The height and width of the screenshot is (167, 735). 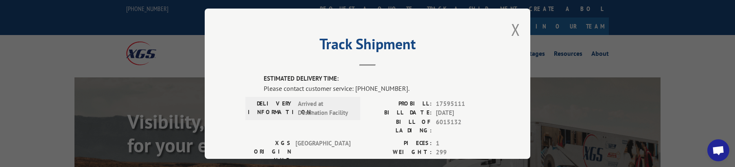 What do you see at coordinates (400, 143) in the screenshot?
I see `label: PIECES:` at bounding box center [400, 143].